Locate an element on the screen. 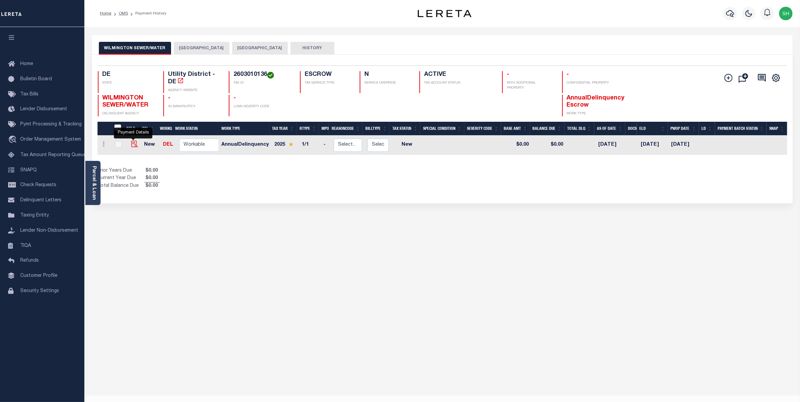  p: TAX SERVICE TYPE is located at coordinates (328, 83).